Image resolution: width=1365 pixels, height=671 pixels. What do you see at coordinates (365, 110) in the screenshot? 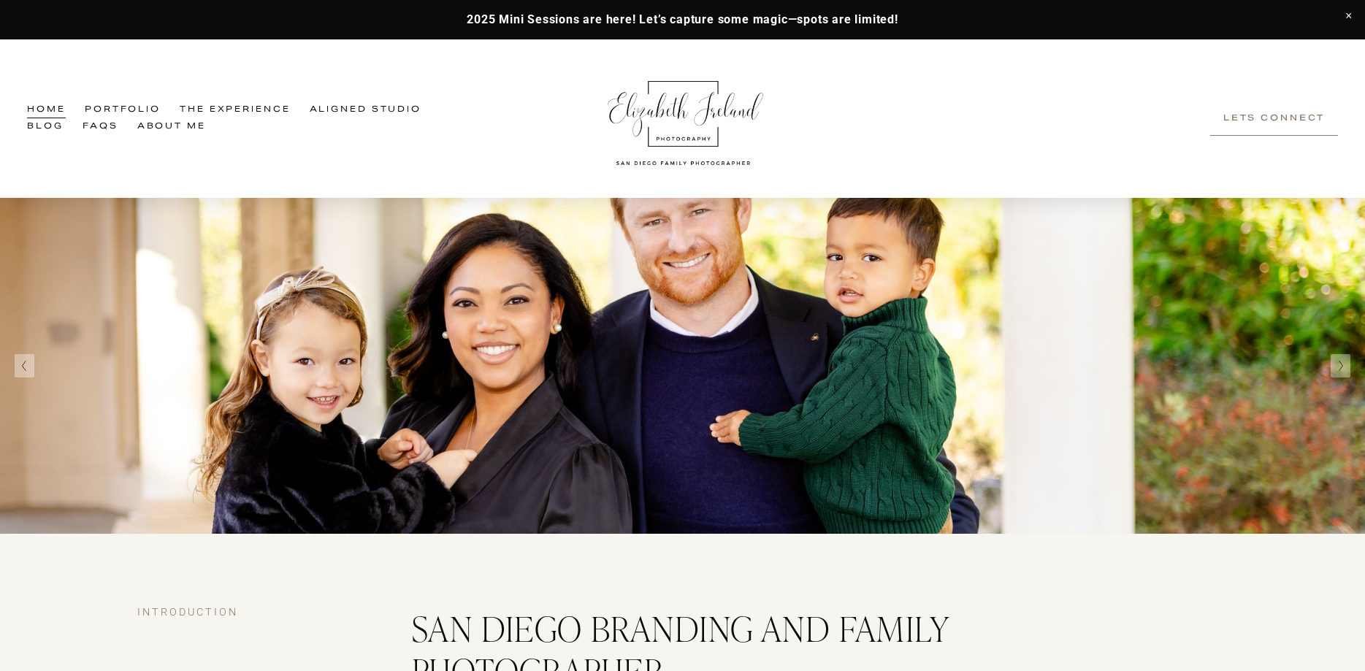
I see `a: Aligned Studio` at bounding box center [365, 110].